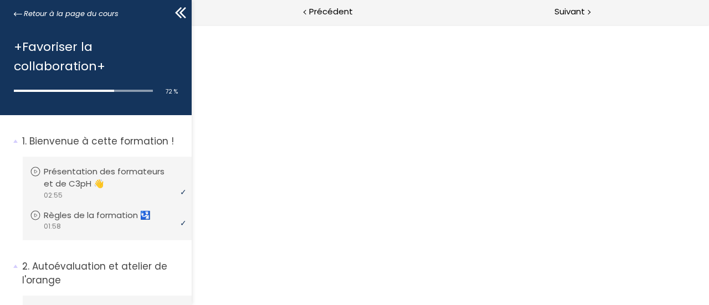 The height and width of the screenshot is (305, 709). What do you see at coordinates (71, 14) in the screenshot?
I see `span: Retour à la page du cours` at bounding box center [71, 14].